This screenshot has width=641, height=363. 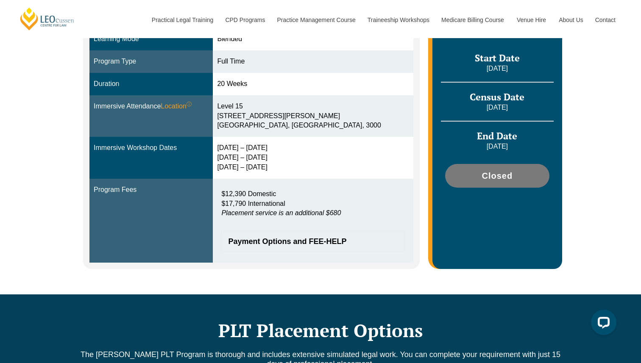 What do you see at coordinates (313, 84) in the screenshot?
I see `div: 20 Weeks` at bounding box center [313, 84].